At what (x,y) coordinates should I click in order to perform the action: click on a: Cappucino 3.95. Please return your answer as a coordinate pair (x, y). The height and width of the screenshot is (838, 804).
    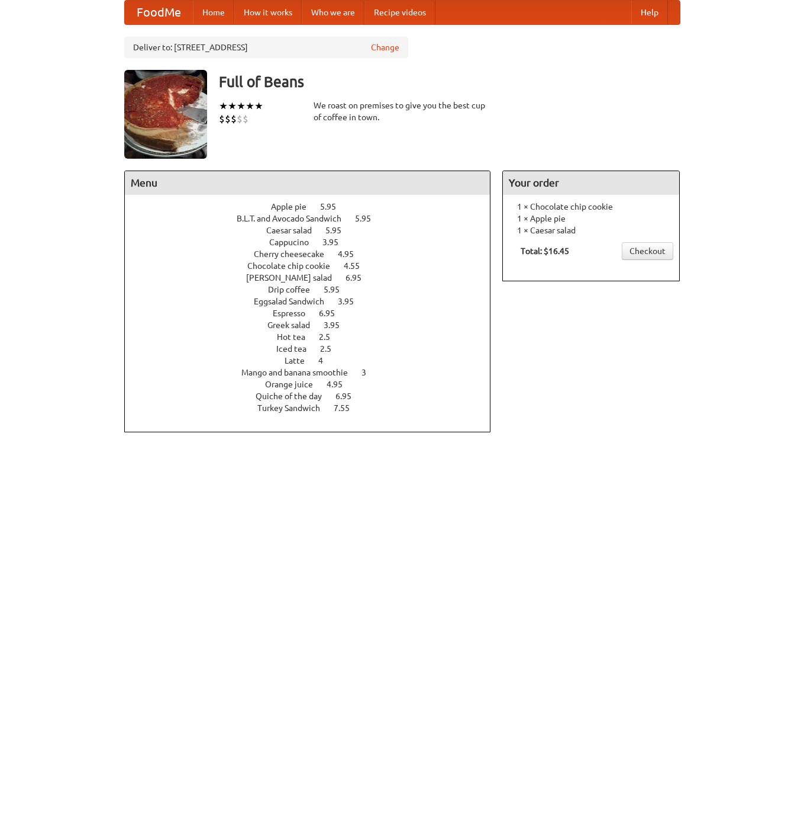
    Looking at the image, I should click on (315, 242).